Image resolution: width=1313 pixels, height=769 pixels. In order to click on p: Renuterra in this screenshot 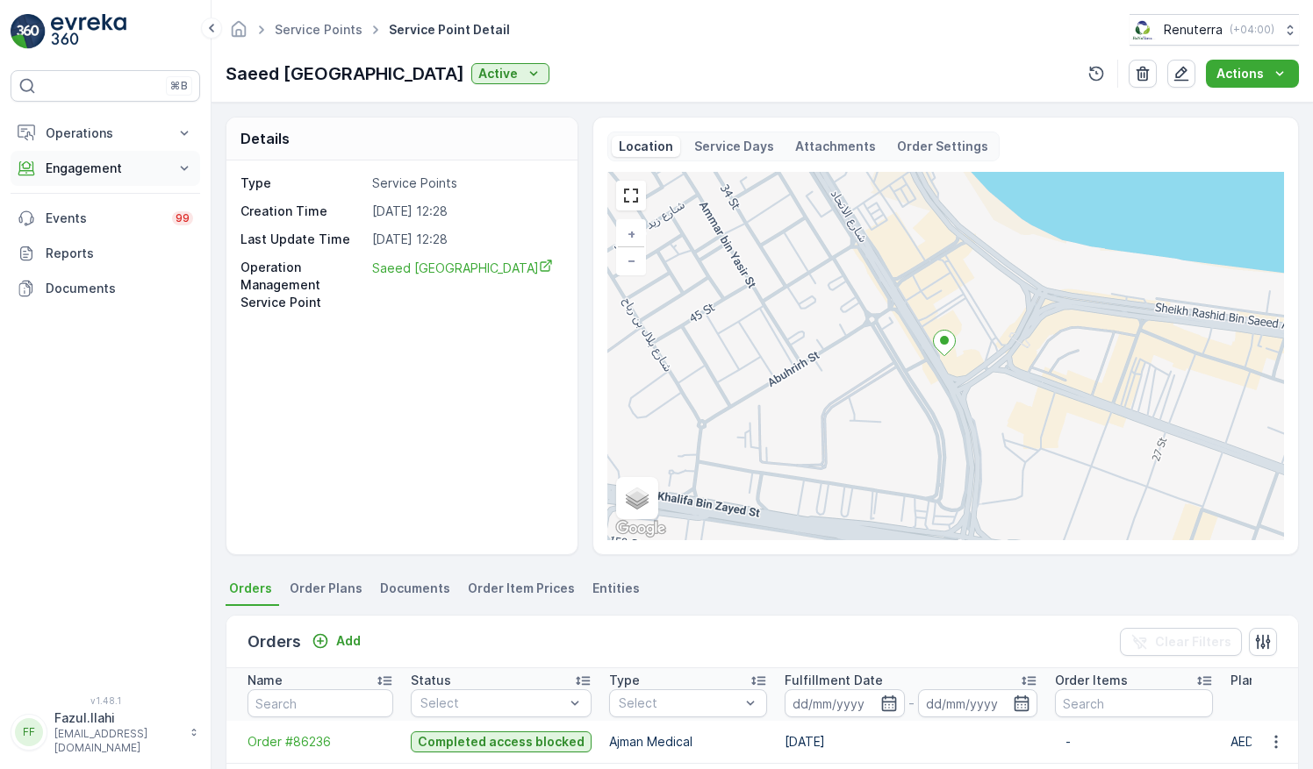, I will do `click(1192, 30)`.